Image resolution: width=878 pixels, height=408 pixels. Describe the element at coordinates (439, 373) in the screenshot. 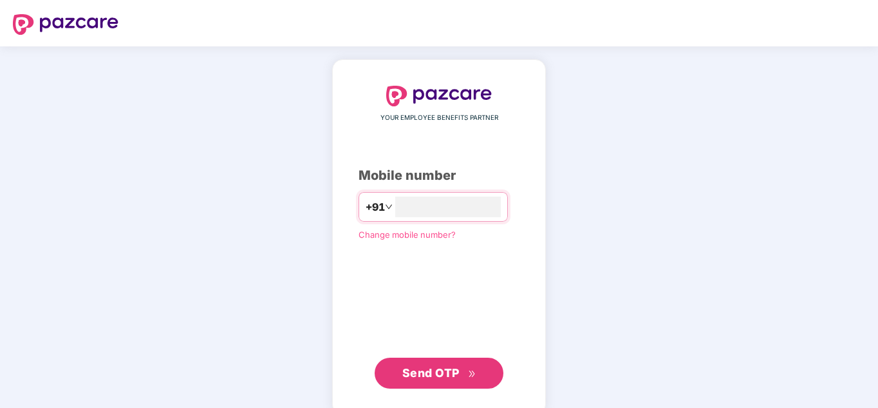

I see `button: Send OTPdouble-right` at that location.